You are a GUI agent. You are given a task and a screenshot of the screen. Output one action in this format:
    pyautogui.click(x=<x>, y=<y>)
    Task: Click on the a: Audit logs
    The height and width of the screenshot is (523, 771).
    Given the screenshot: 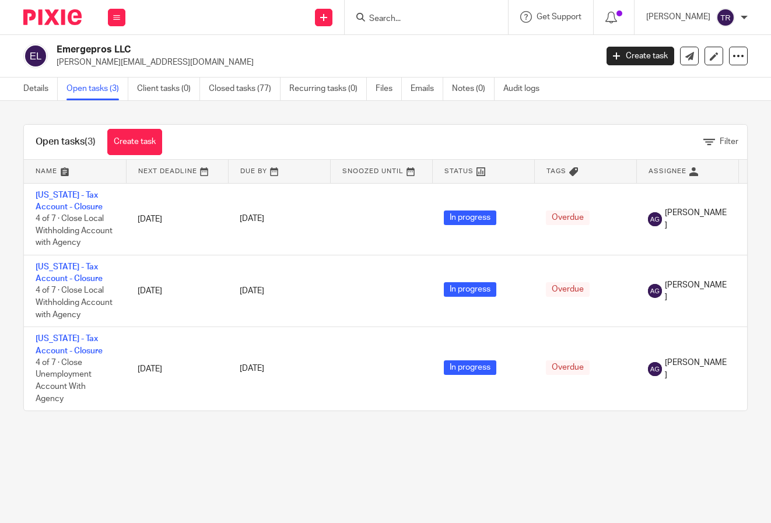 What is the action you would take?
    pyautogui.click(x=525, y=89)
    